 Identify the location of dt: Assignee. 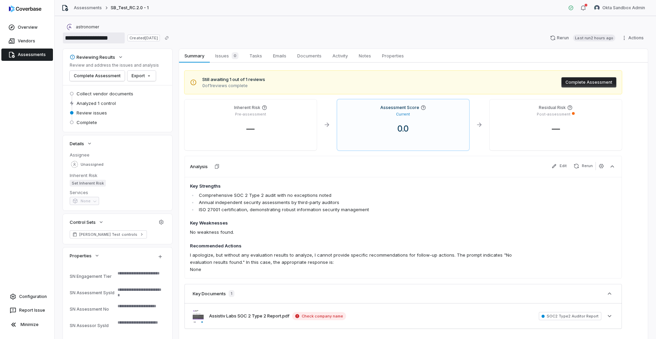
(117, 155).